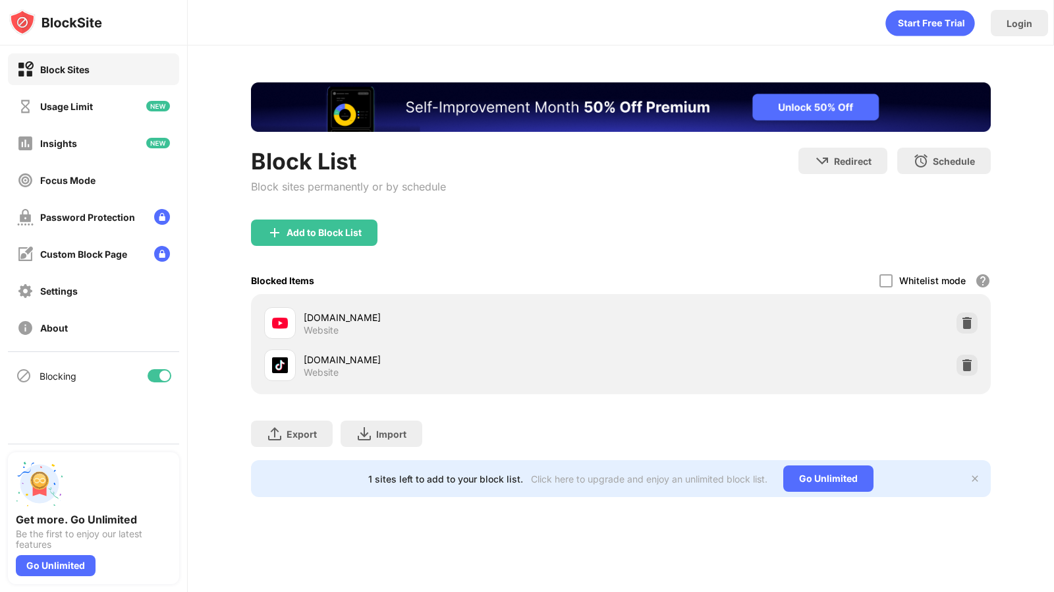 Image resolution: width=1054 pixels, height=592 pixels. Describe the element at coordinates (975, 478) in the screenshot. I see `img: x-button.svg` at that location.